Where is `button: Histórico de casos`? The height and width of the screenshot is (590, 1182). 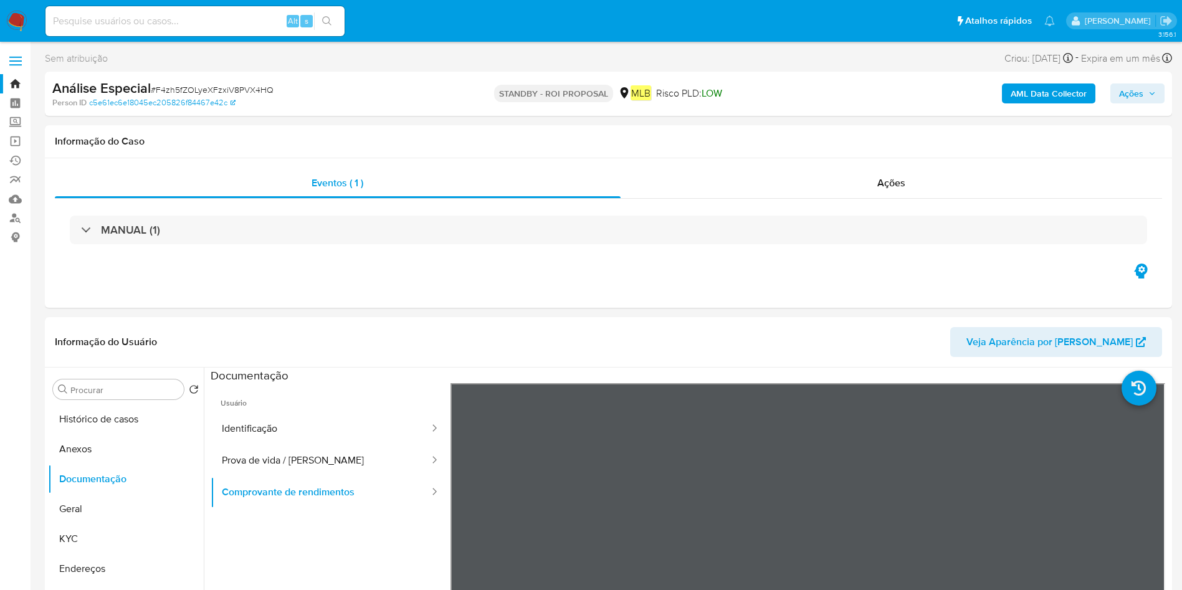
button: Histórico de casos is located at coordinates (126, 419).